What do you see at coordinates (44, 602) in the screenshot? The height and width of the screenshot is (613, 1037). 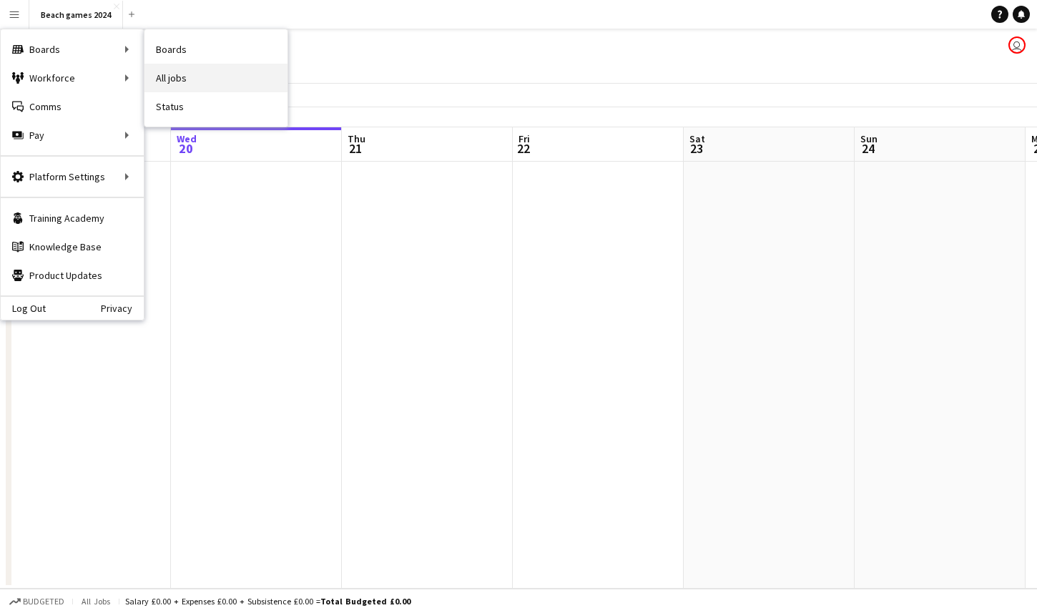 I see `span: Budgeted` at bounding box center [44, 602].